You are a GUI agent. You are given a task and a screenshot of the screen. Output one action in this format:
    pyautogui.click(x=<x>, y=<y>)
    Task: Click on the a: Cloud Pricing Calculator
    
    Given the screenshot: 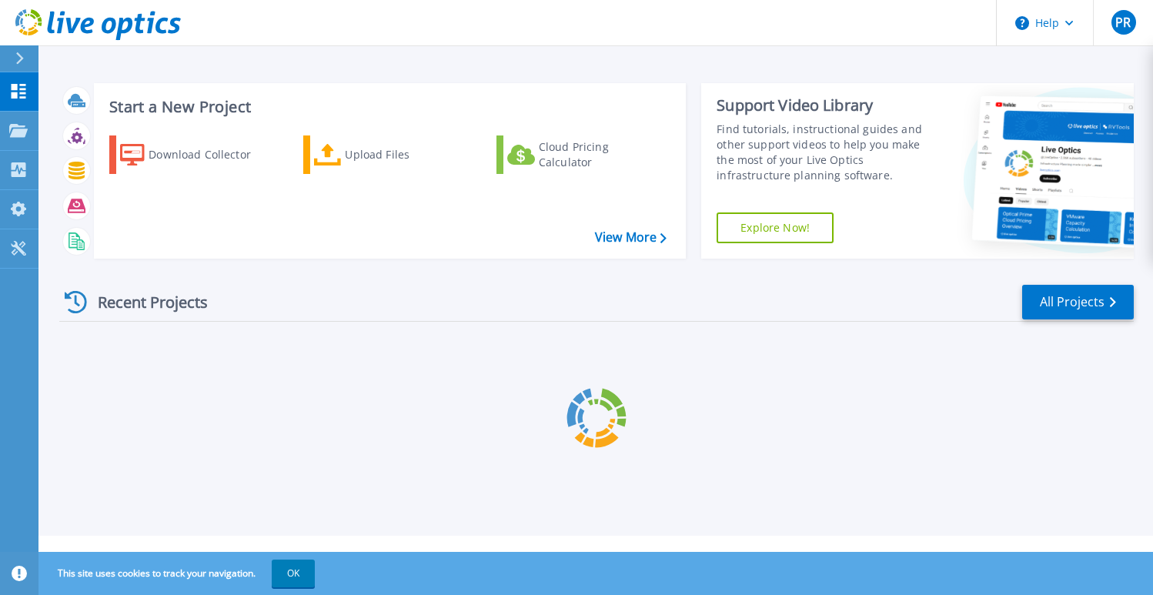 What is the action you would take?
    pyautogui.click(x=582, y=155)
    